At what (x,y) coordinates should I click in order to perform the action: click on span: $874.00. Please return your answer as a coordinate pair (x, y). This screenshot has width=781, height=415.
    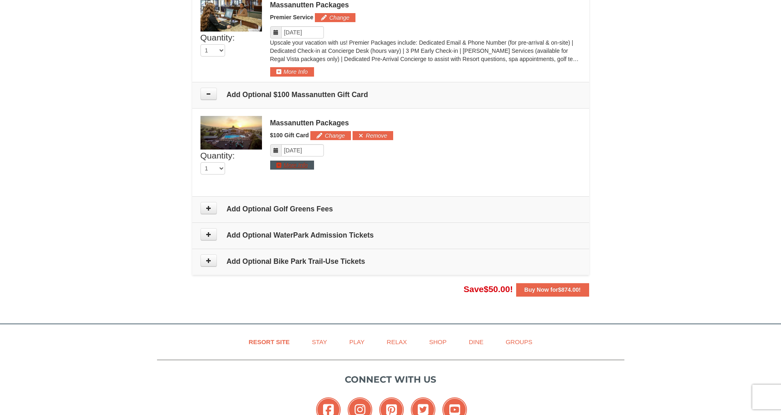
    Looking at the image, I should click on (568, 290).